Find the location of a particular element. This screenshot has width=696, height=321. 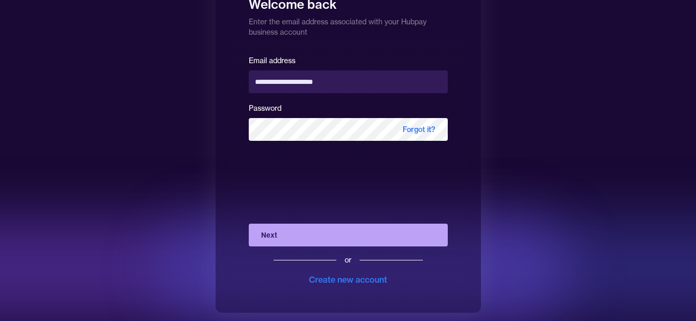

div: Create new account is located at coordinates (348, 280).